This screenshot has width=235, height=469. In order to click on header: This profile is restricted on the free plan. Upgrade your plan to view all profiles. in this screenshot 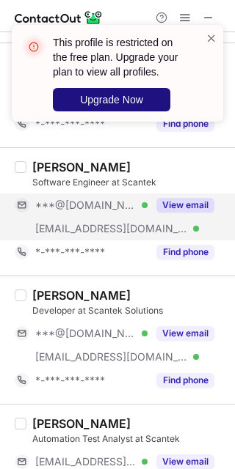, I will do `click(120, 57)`.